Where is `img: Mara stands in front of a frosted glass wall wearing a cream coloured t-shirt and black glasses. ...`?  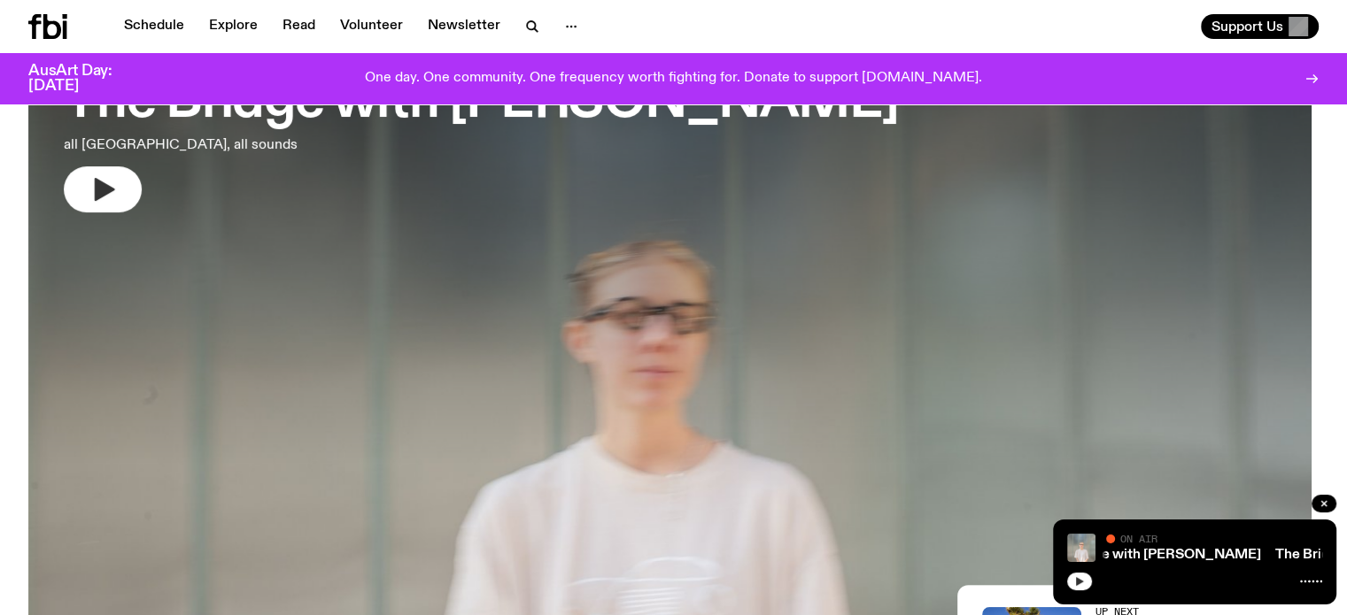
img: Mara stands in front of a frosted glass wall wearing a cream coloured t-shirt and black glasses. ... is located at coordinates (1081, 548).